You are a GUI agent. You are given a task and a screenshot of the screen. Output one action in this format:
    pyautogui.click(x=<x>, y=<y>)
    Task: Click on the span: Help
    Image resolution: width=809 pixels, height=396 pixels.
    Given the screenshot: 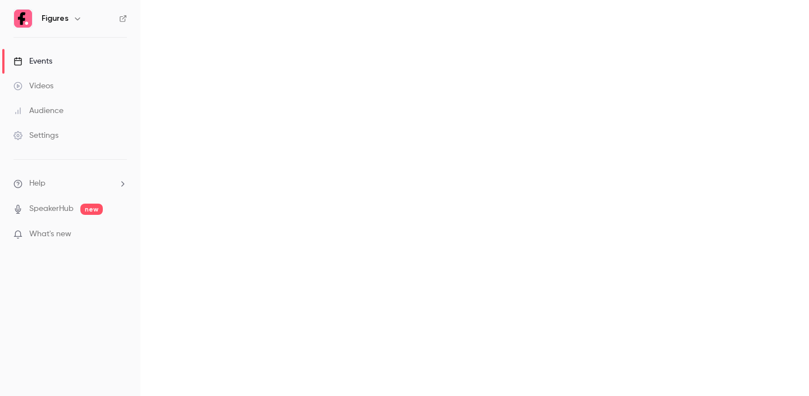 What is the action you would take?
    pyautogui.click(x=37, y=183)
    